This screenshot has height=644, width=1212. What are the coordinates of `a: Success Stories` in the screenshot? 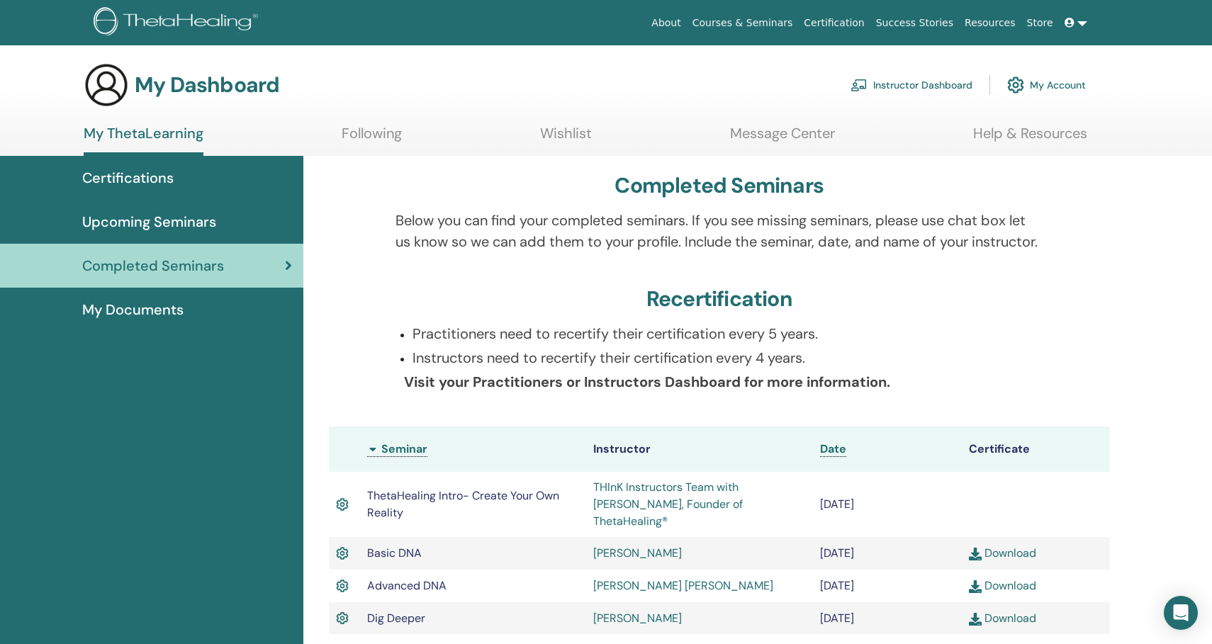 It's located at (914, 23).